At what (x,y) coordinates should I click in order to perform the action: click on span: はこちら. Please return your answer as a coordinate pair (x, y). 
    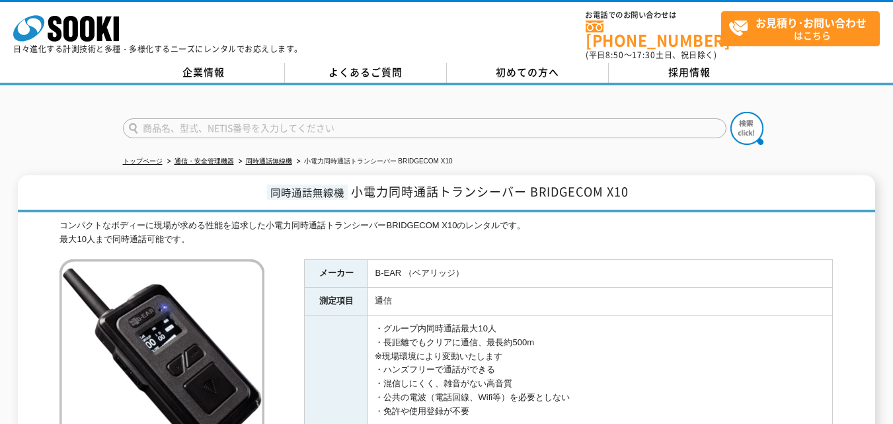
    Looking at the image, I should click on (804, 28).